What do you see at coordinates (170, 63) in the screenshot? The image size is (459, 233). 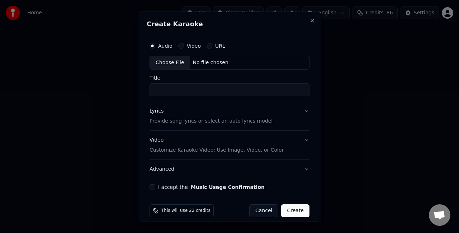 I see `div: Choose File` at bounding box center [170, 63].